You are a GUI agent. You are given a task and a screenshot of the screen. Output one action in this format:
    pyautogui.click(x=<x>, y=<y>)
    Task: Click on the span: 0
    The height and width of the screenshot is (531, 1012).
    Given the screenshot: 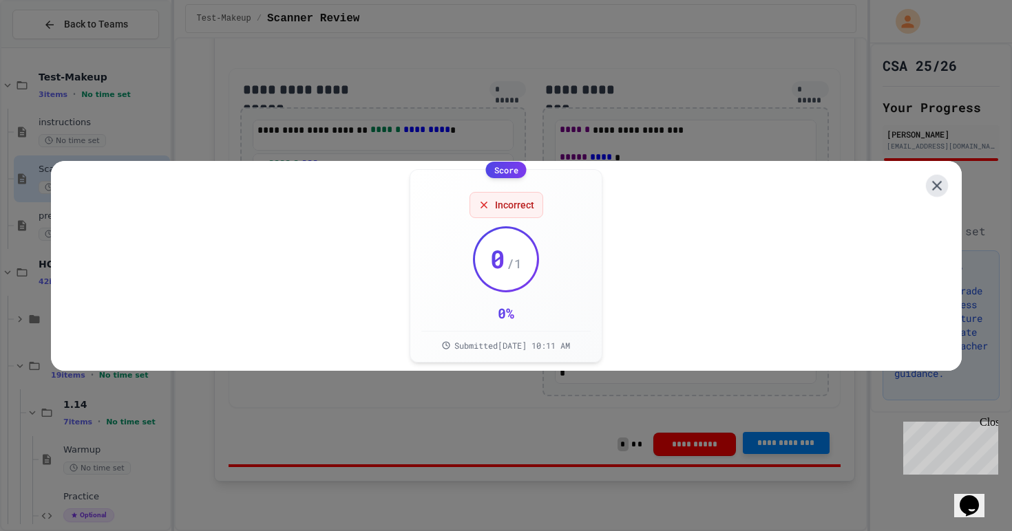 What is the action you would take?
    pyautogui.click(x=498, y=259)
    